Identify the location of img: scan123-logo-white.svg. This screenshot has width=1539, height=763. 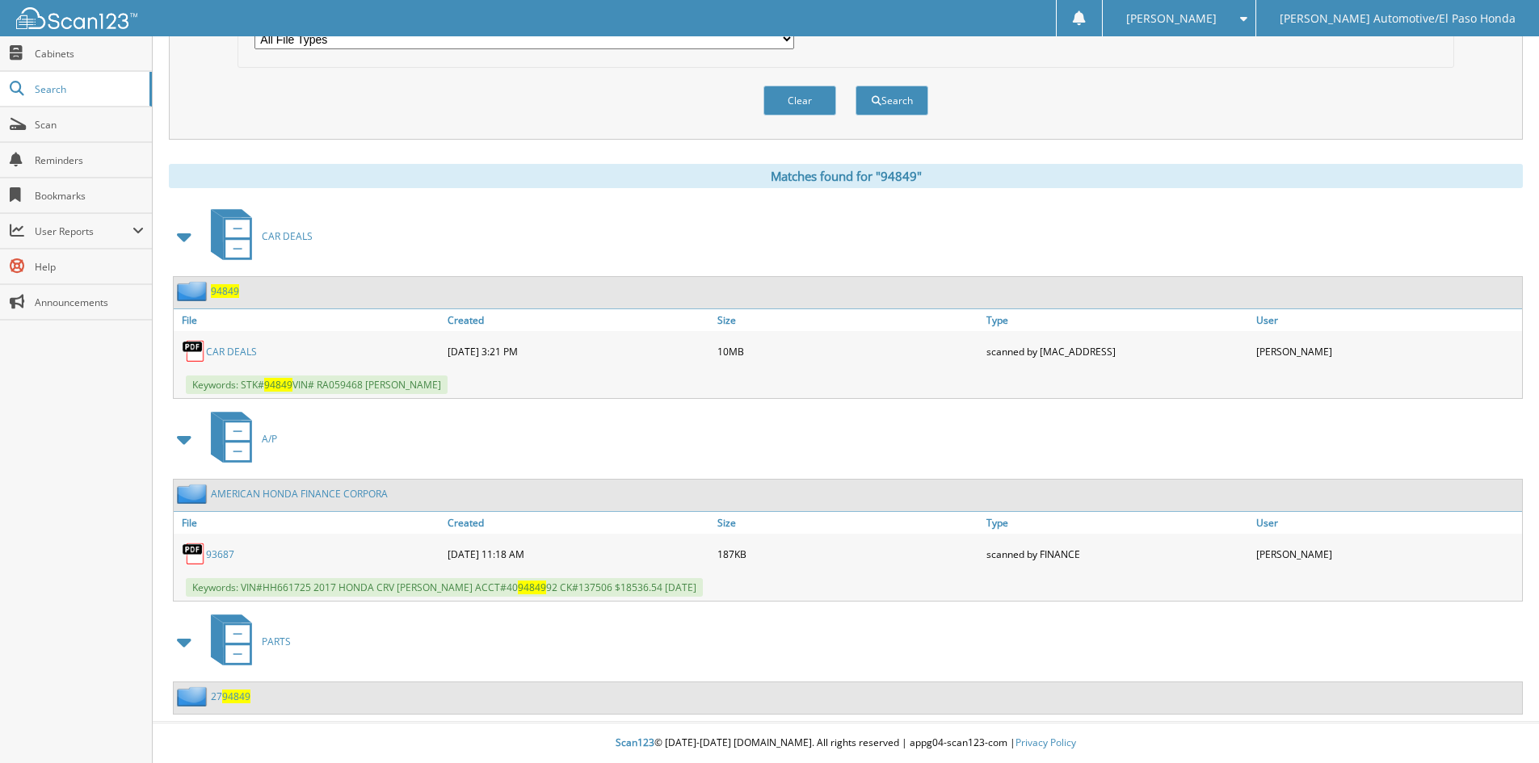
(77, 18).